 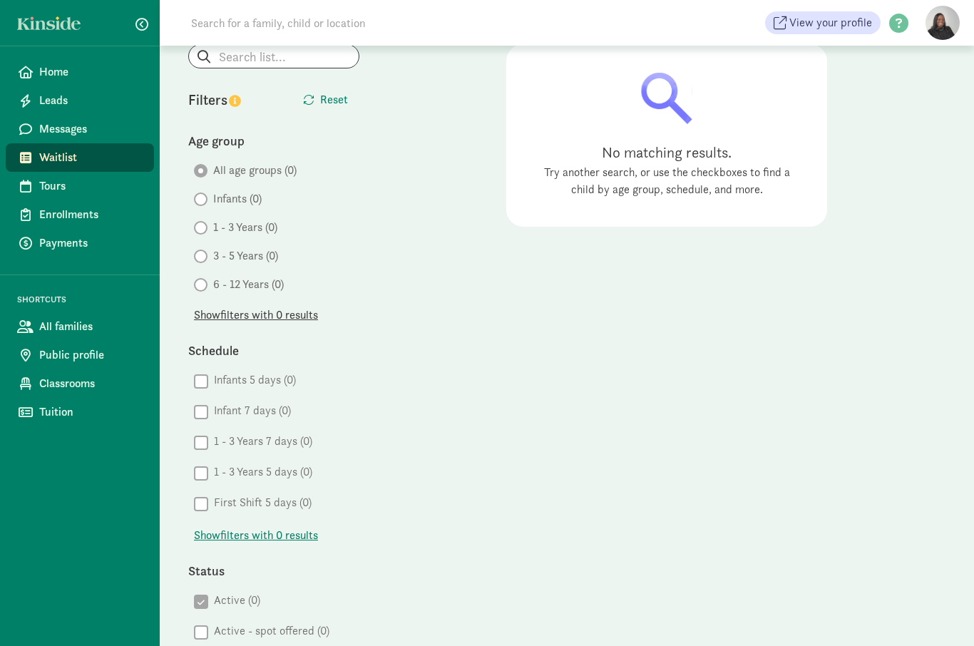 What do you see at coordinates (667, 153) in the screenshot?
I see `div: No matching results.` at bounding box center [667, 153].